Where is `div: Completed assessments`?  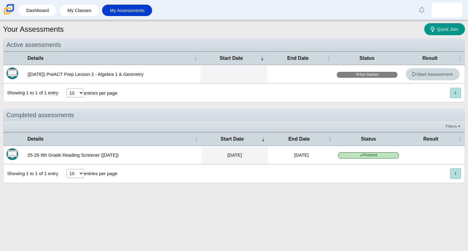 div: Completed assessments is located at coordinates (234, 115).